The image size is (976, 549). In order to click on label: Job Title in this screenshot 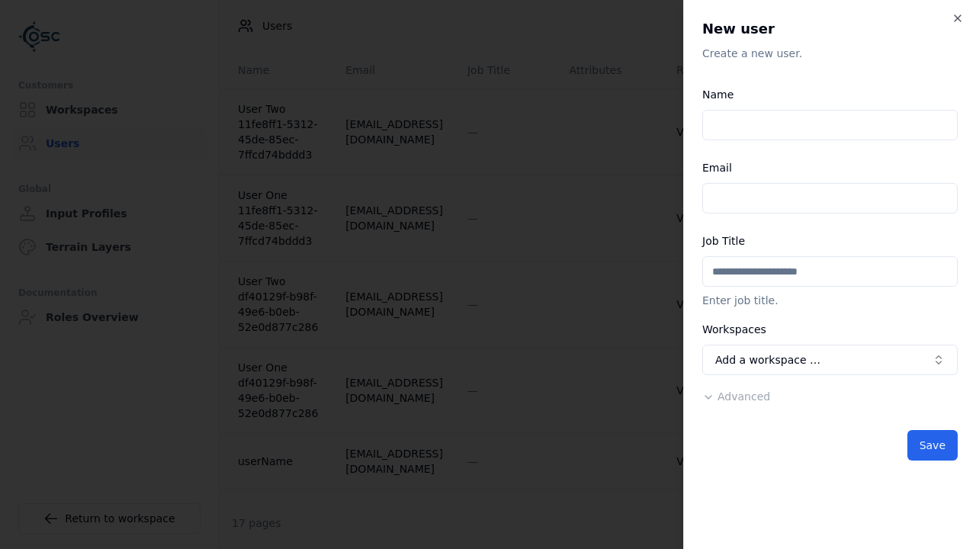, I will do `click(724, 241)`.